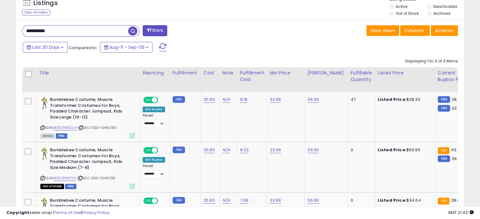 The width and height of the screenshot is (480, 219). I want to click on label: Archived, so click(441, 13).